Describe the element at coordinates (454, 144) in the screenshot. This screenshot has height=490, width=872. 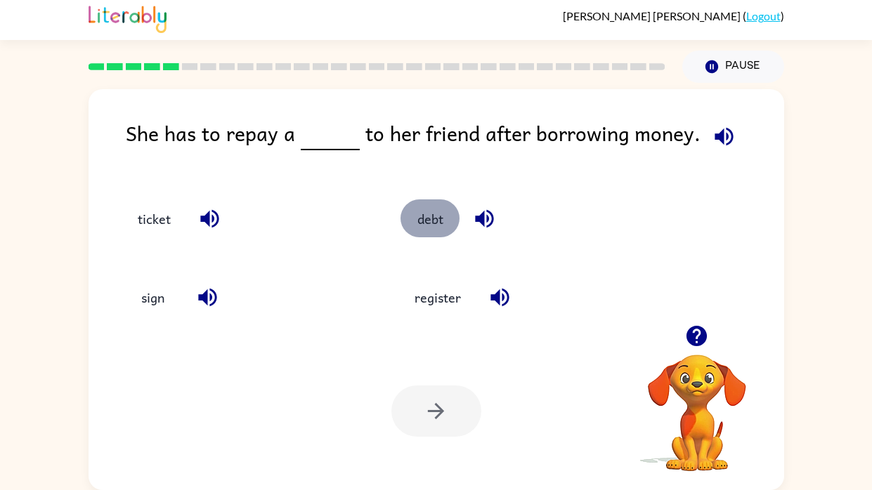
I see `div: She has to repay a to her friend after borrowing money.` at that location.